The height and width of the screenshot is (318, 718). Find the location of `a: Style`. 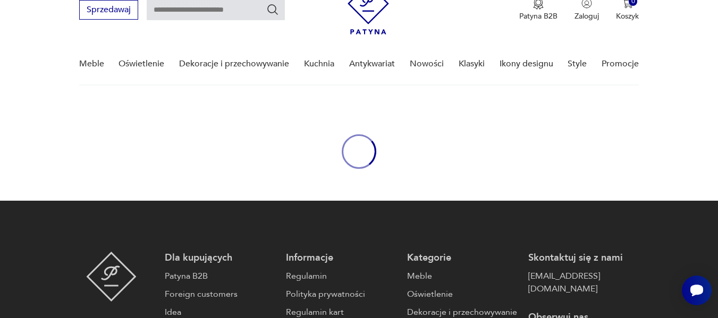

a: Style is located at coordinates (577, 64).